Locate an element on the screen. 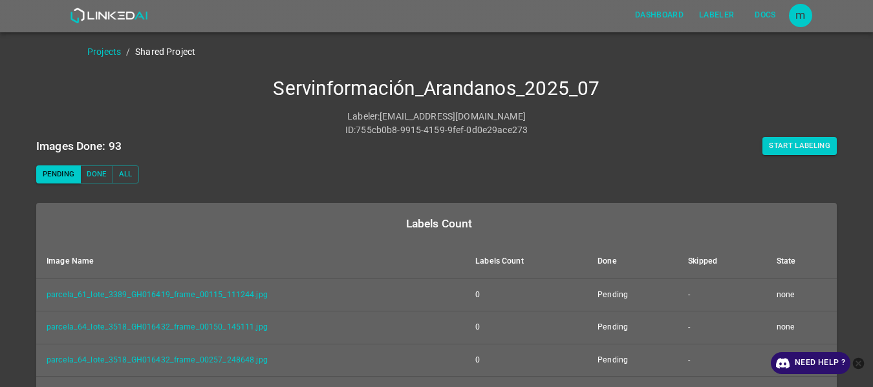 This screenshot has height=387, width=873. a: Docs is located at coordinates (765, 15).